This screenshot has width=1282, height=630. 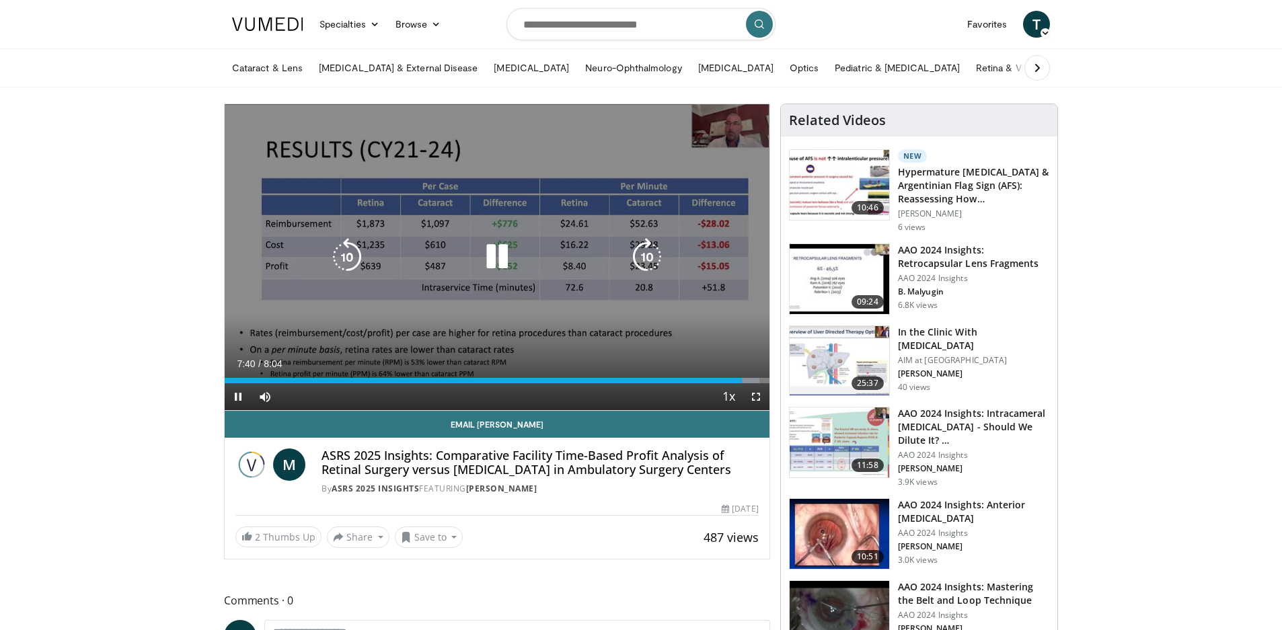 I want to click on button: Playback Rate, so click(x=729, y=397).